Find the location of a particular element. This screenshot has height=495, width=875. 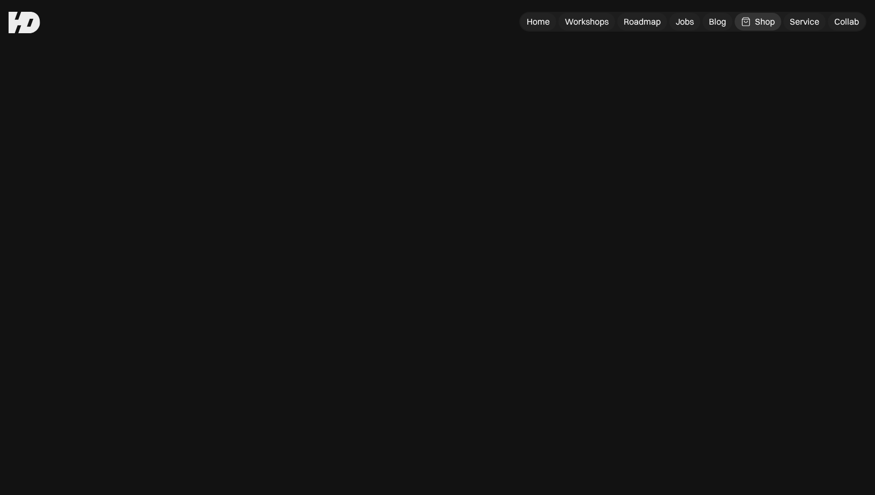

div: Collab is located at coordinates (846, 21).